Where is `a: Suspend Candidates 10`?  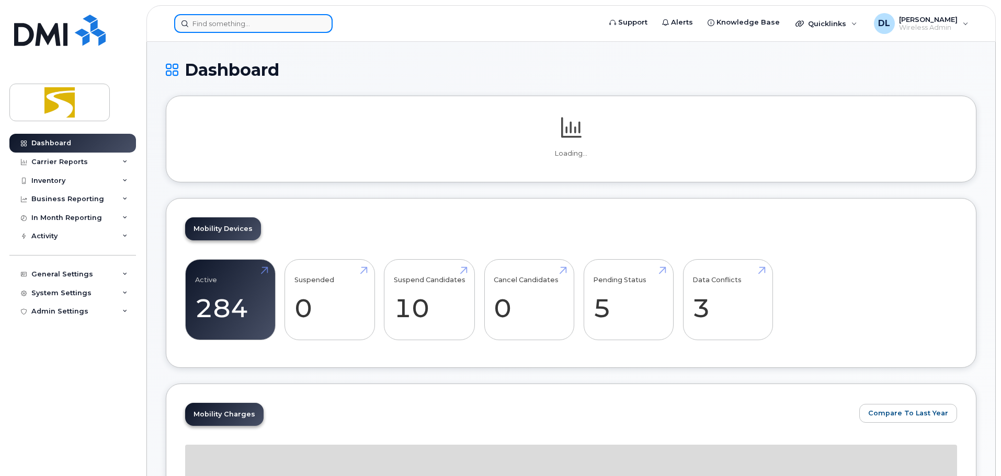
a: Suspend Candidates 10 is located at coordinates (429, 300).